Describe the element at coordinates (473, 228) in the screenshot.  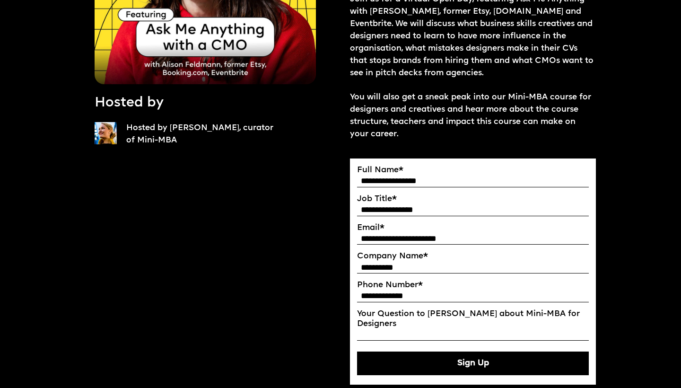
I see `label: Email` at that location.